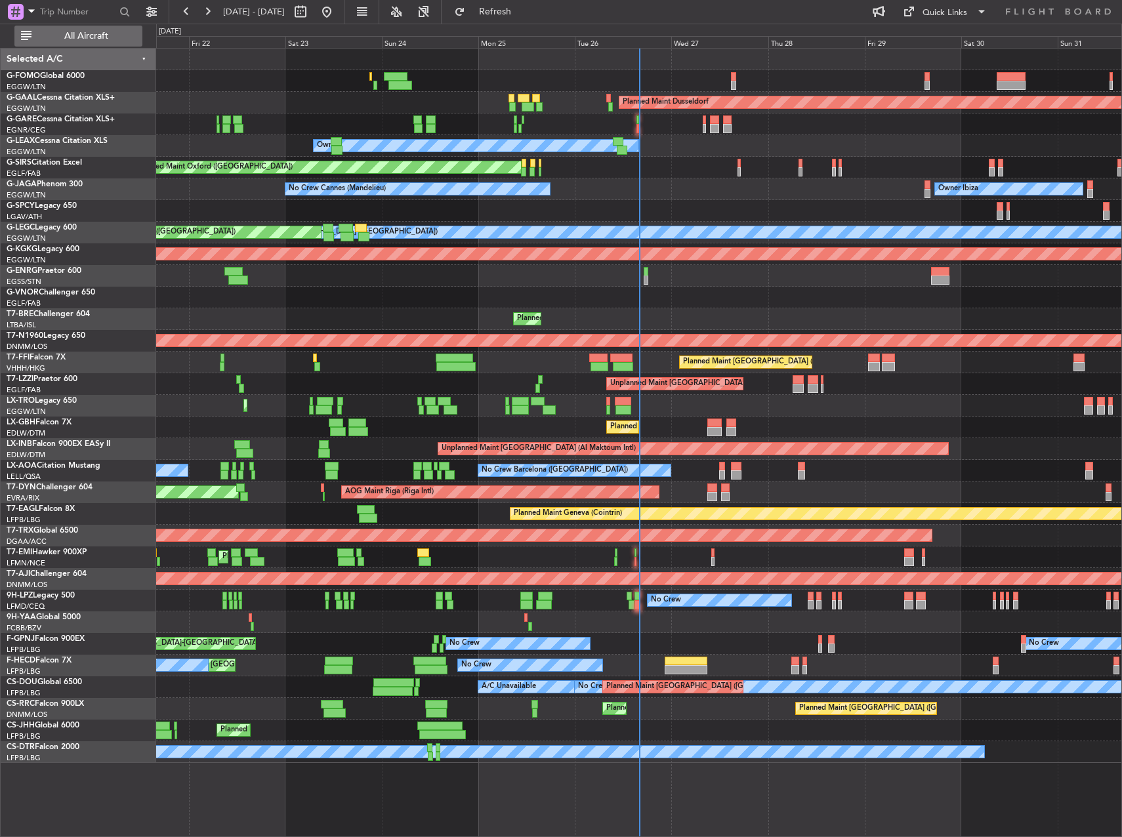 This screenshot has width=1122, height=837. Describe the element at coordinates (26, 130) in the screenshot. I see `a: EGNR/CEG` at that location.